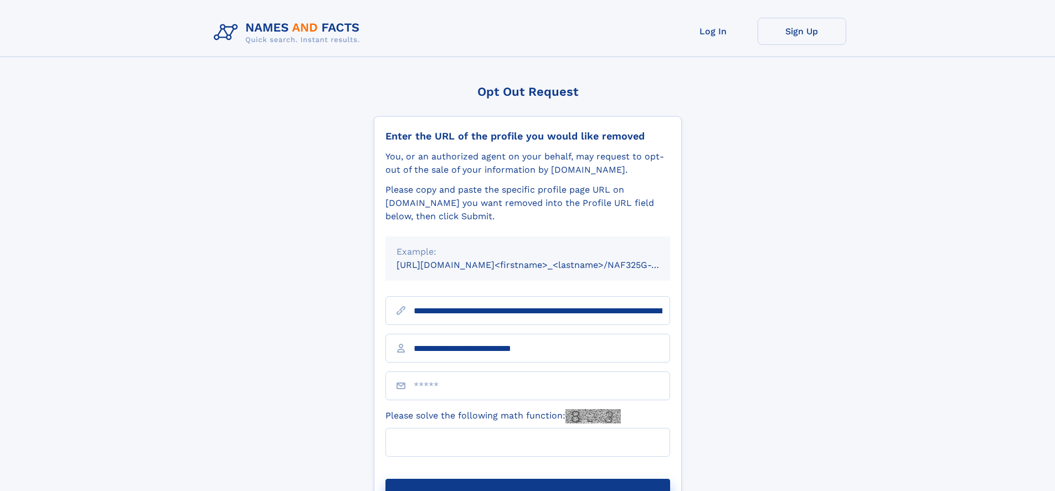 This screenshot has width=1055, height=491. I want to click on img: Logo Names and Facts, so click(289, 33).